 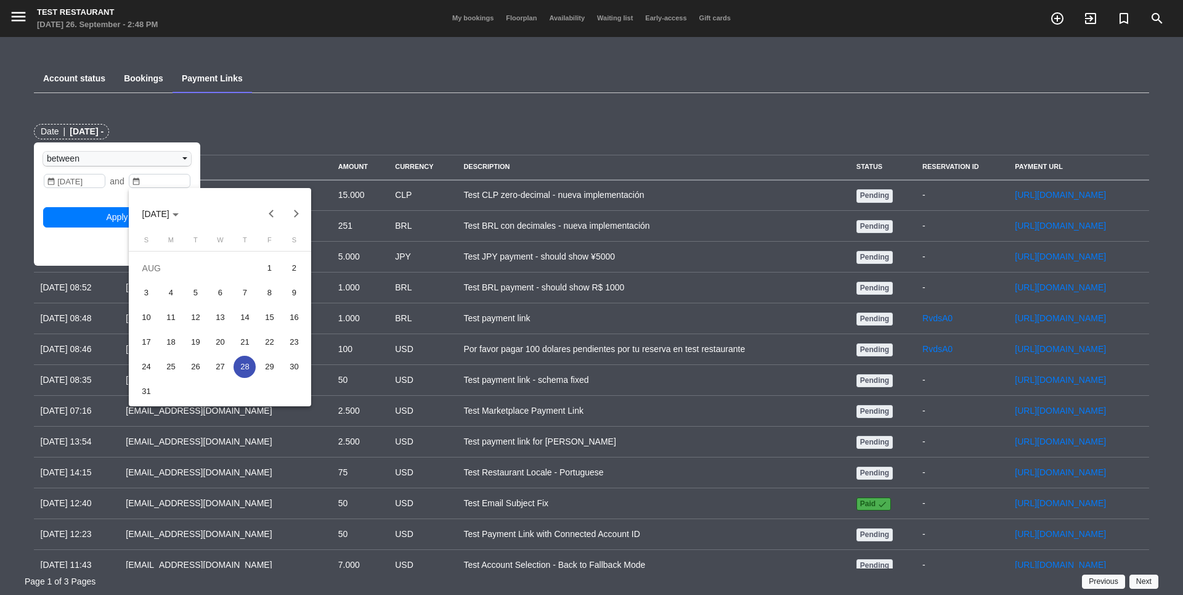 I want to click on td: August 18, 2025, so click(x=171, y=342).